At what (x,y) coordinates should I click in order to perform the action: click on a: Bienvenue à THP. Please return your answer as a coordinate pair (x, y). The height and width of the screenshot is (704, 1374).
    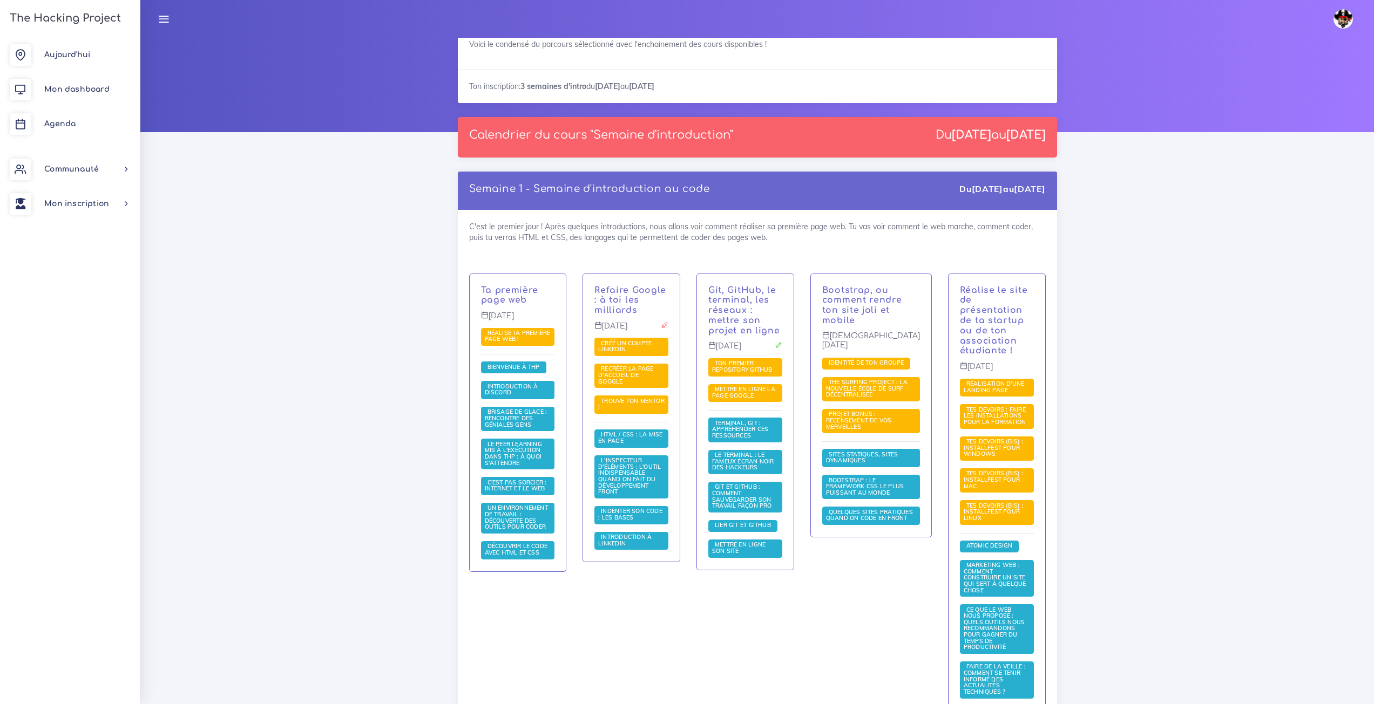
    Looking at the image, I should click on (513, 367).